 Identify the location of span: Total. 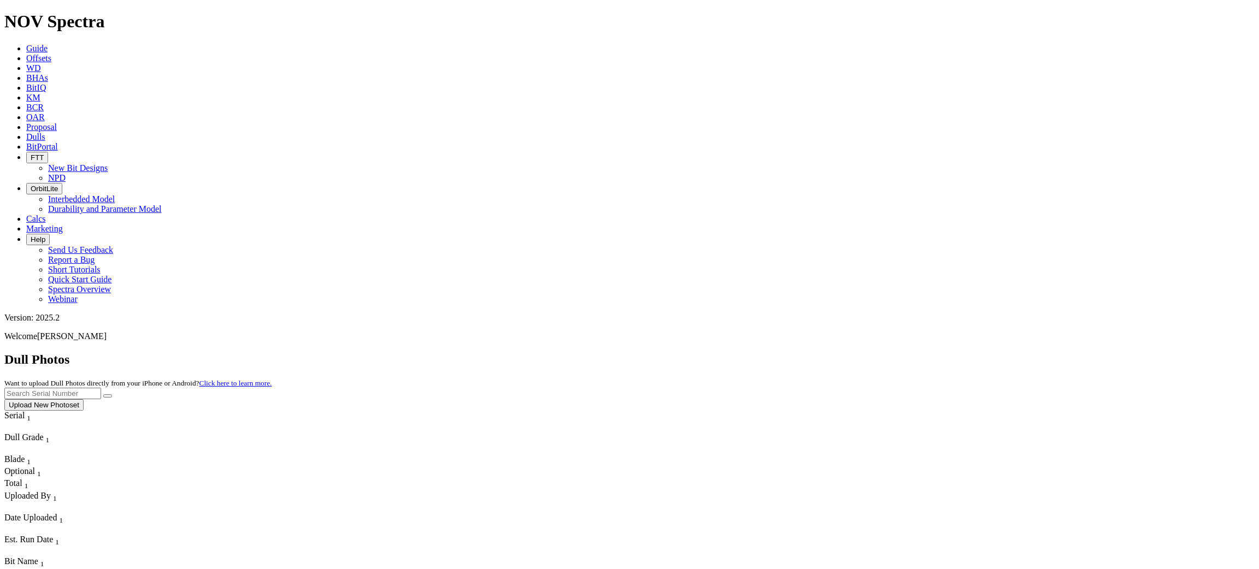
(13, 483).